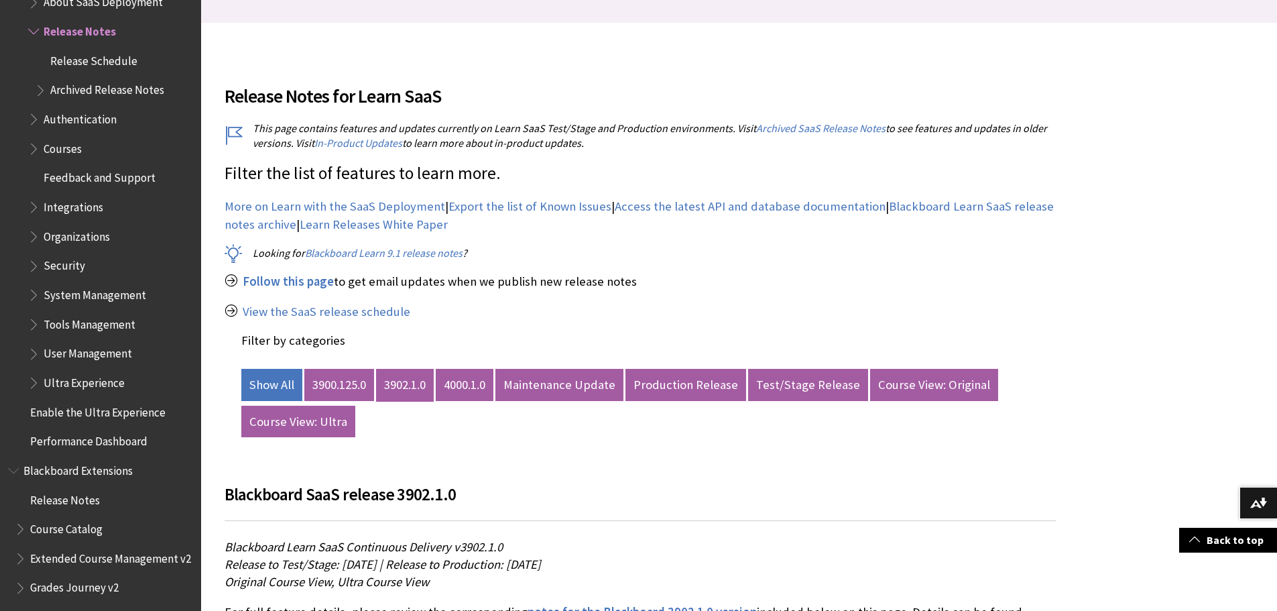 The image size is (1277, 611). I want to click on span: Extended Course Management v2, so click(111, 556).